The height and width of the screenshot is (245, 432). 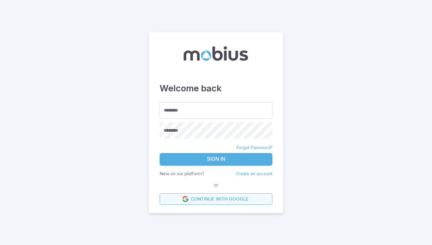 What do you see at coordinates (254, 173) in the screenshot?
I see `a: Create an account` at bounding box center [254, 173].